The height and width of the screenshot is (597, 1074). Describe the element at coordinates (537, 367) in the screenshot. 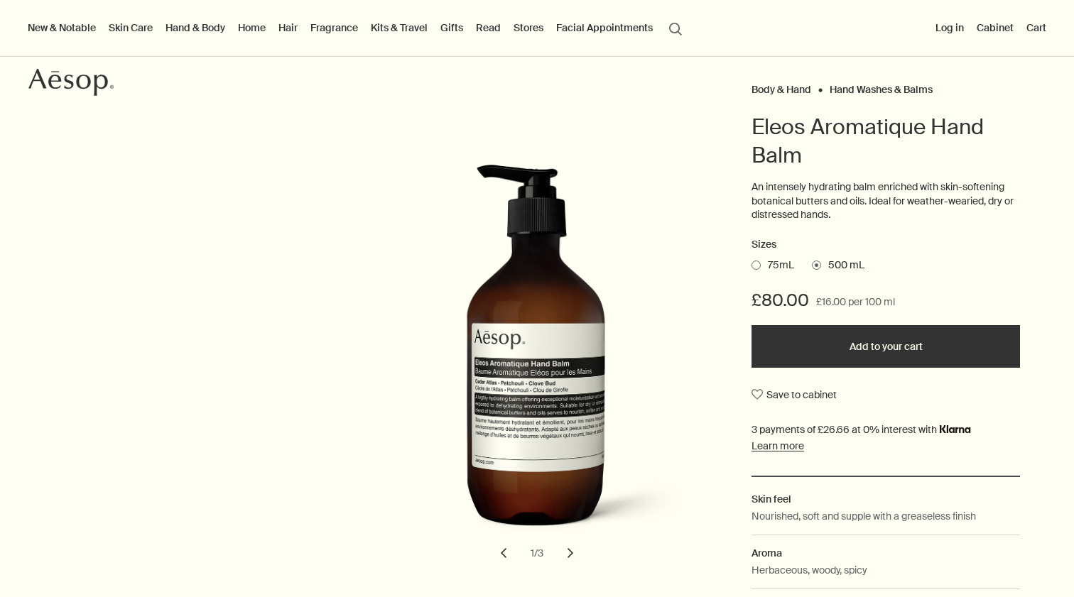

I see `div: Eleos Aromatique Hand Balm` at that location.